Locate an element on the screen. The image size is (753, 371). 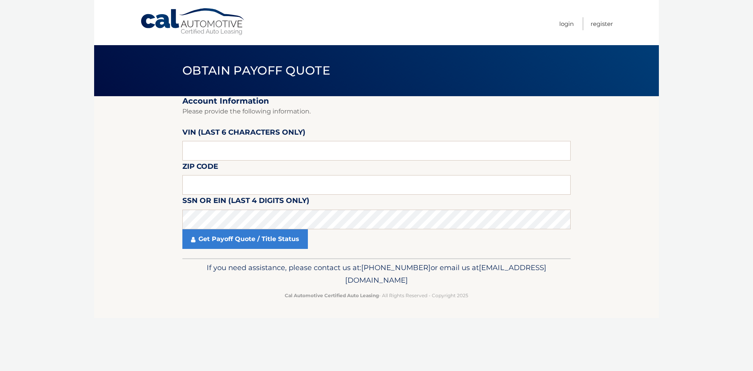
strong: Cal Automotive Certified Auto Leasing is located at coordinates (332, 295).